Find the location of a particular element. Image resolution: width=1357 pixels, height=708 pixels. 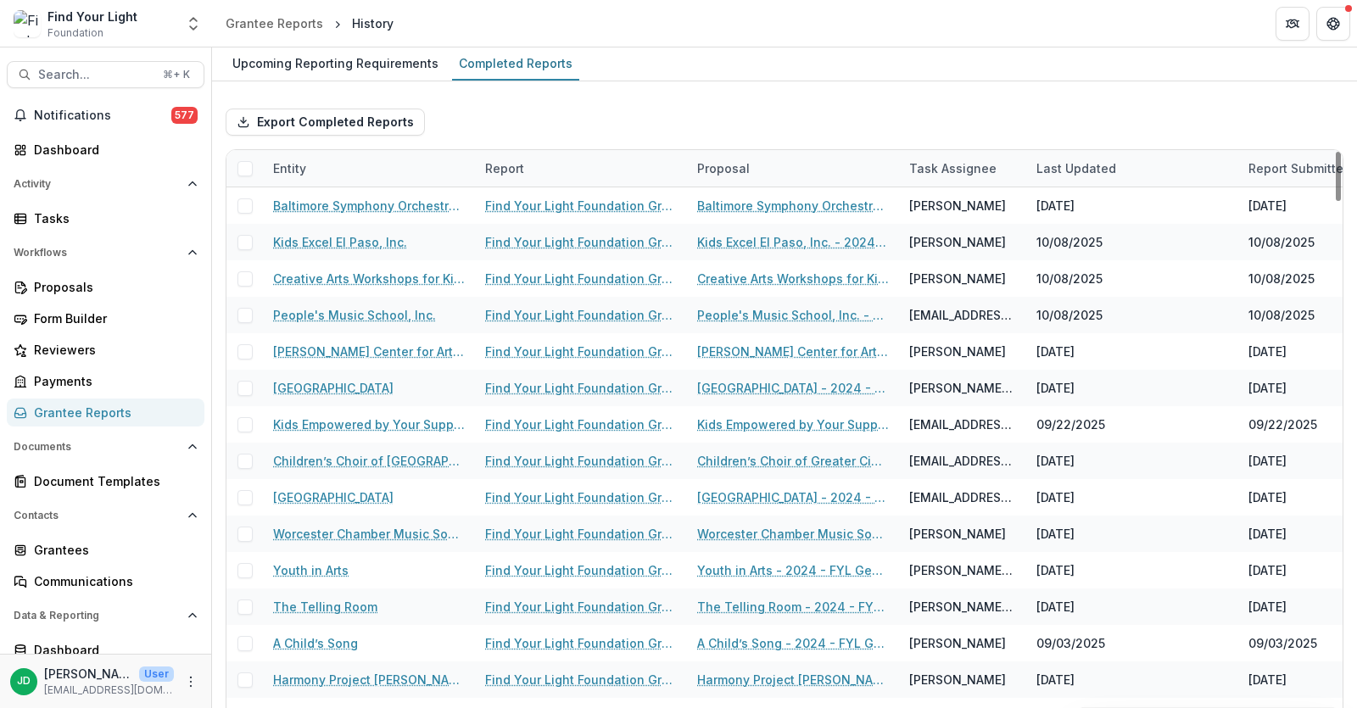

div: Document Templates is located at coordinates (112, 481).